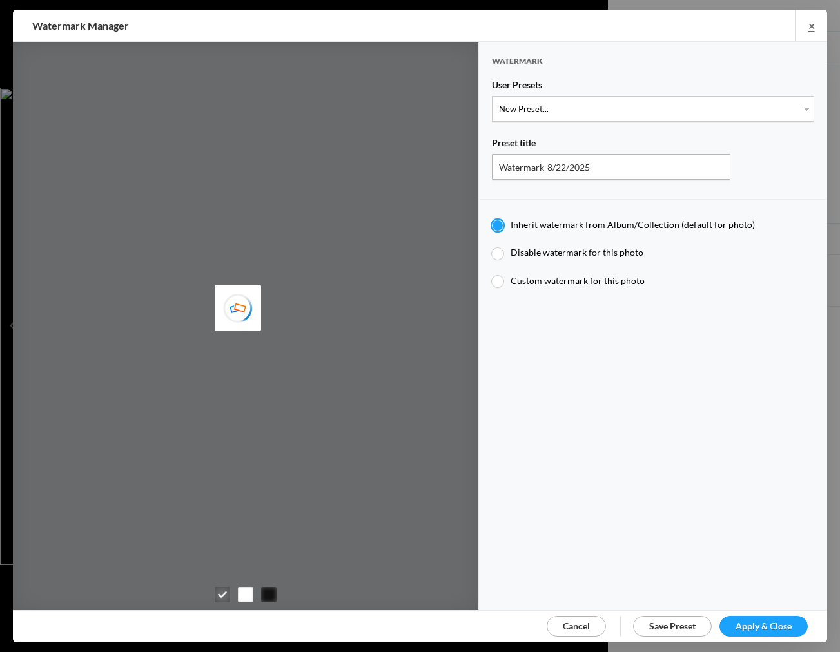 The image size is (840, 652). What do you see at coordinates (576, 626) in the screenshot?
I see `a: Cancel` at bounding box center [576, 626].